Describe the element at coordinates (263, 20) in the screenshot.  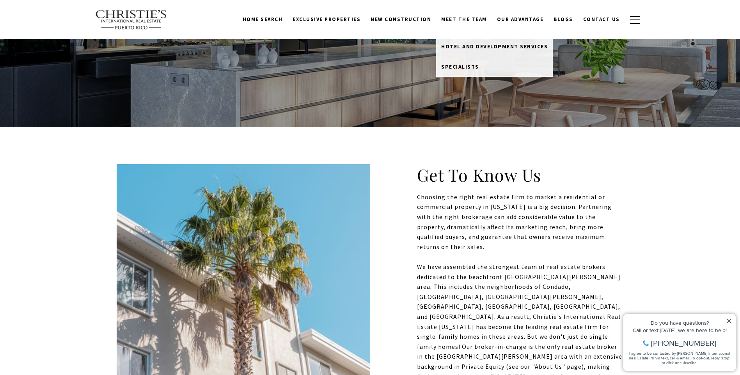
I see `a: Home Search` at that location.